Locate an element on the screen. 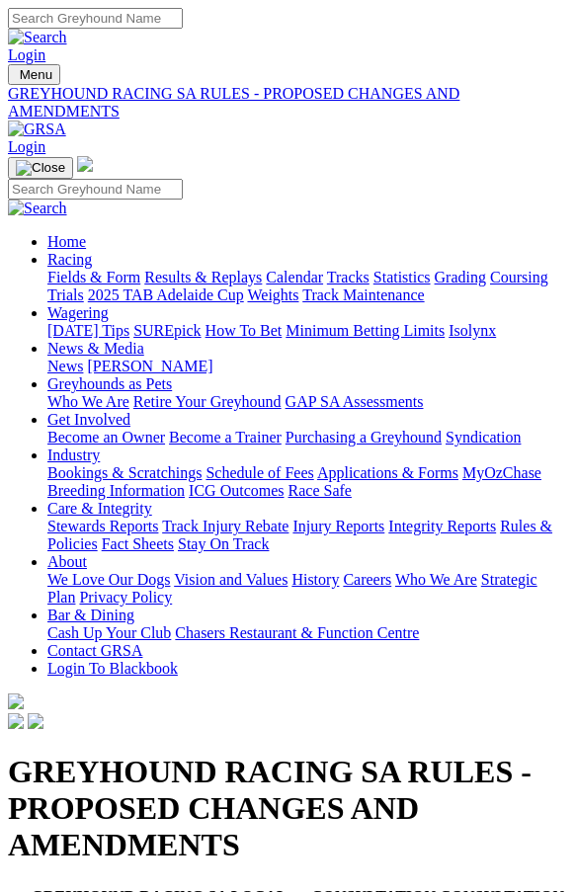  span: Menu is located at coordinates (36, 74).